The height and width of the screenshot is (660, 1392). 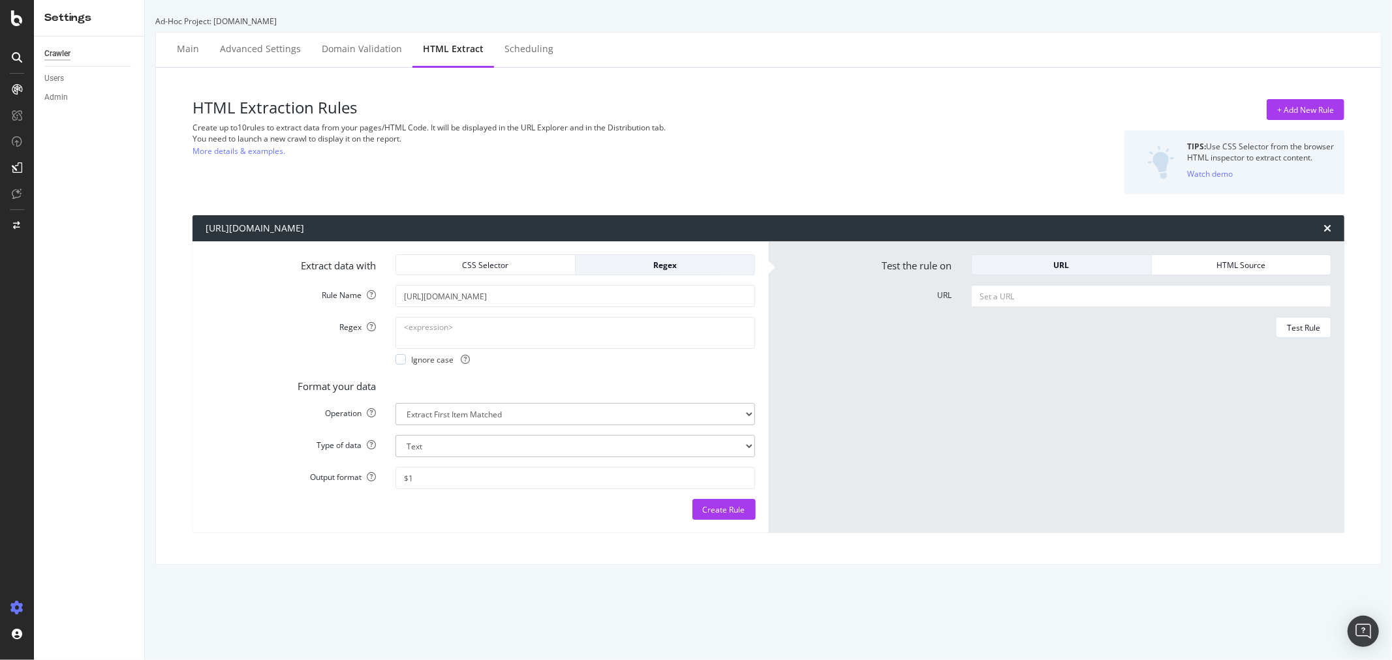 I want to click on div: + Add New Rule, so click(x=1305, y=110).